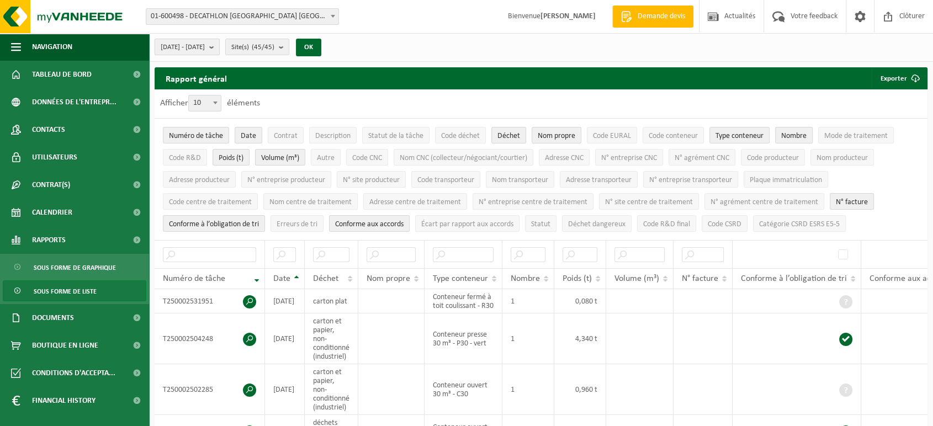 The height and width of the screenshot is (426, 933). Describe the element at coordinates (331, 390) in the screenshot. I see `td: carton et papier, non-conditionné (industriel)` at that location.